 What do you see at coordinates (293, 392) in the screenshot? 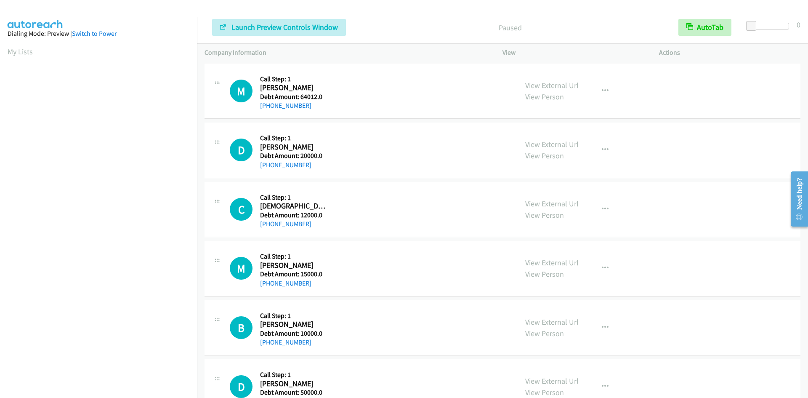
I see `h5: Debt Amount: 50000.0` at bounding box center [293, 392].